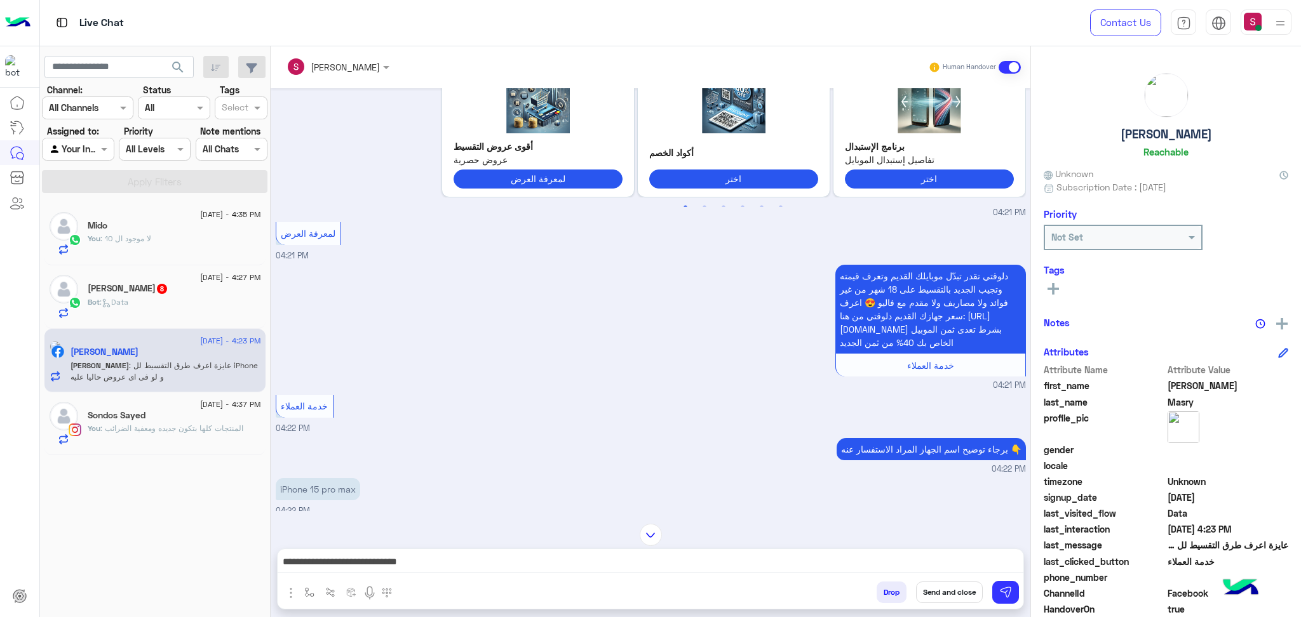 This screenshot has height=617, width=1301. Describe the element at coordinates (178, 67) in the screenshot. I see `span: search` at that location.